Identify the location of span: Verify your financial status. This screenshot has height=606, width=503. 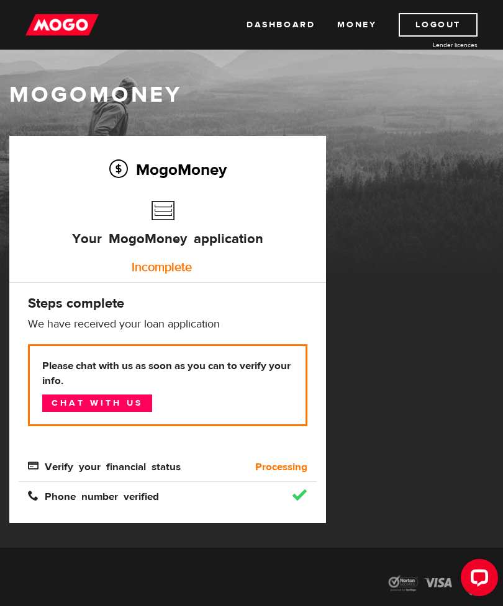
(104, 465).